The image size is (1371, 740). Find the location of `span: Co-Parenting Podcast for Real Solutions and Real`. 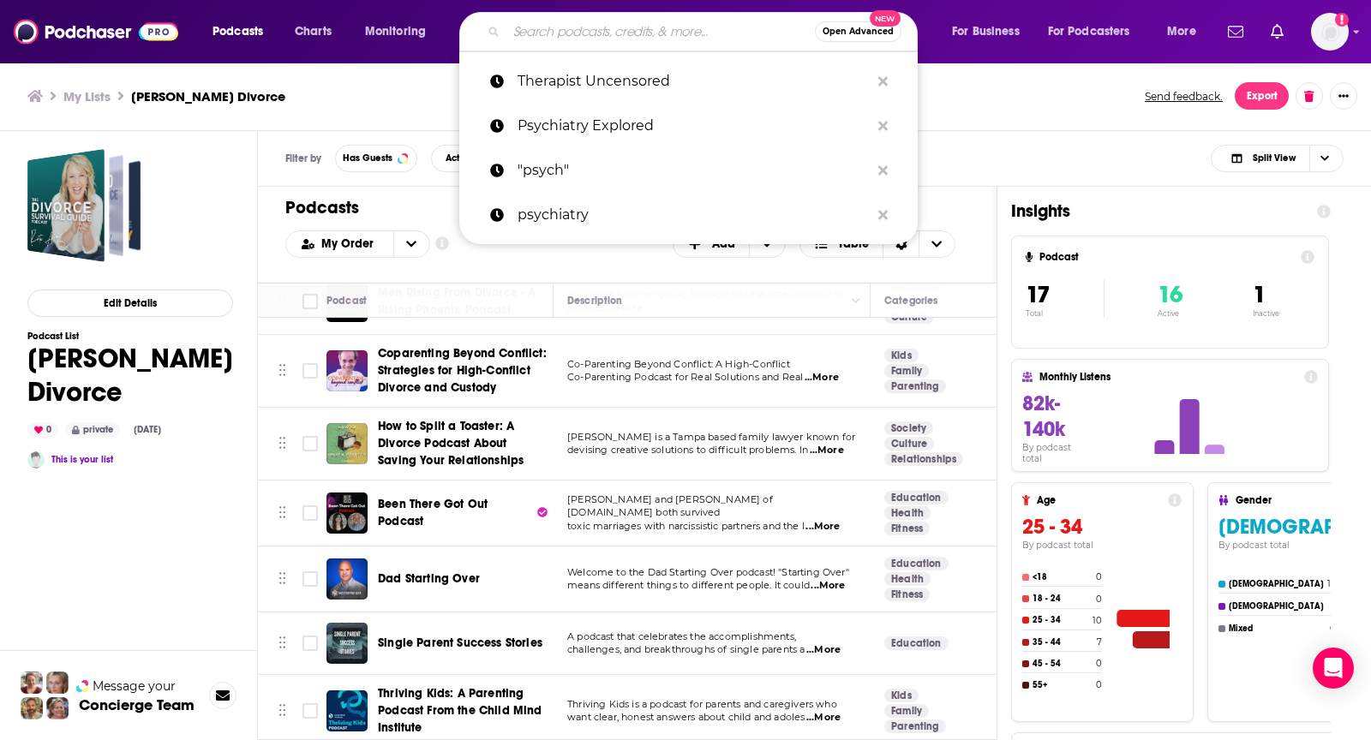

span: Co-Parenting Podcast for Real Solutions and Real is located at coordinates (684, 377).